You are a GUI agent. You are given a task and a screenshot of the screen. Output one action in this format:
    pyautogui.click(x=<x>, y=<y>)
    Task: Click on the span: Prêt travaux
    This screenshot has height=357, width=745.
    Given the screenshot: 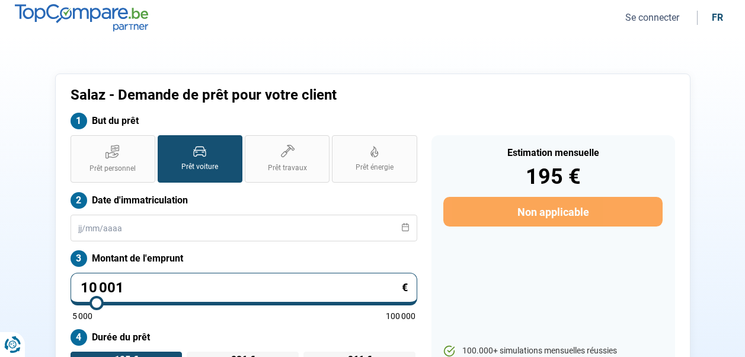 What is the action you would take?
    pyautogui.click(x=288, y=168)
    